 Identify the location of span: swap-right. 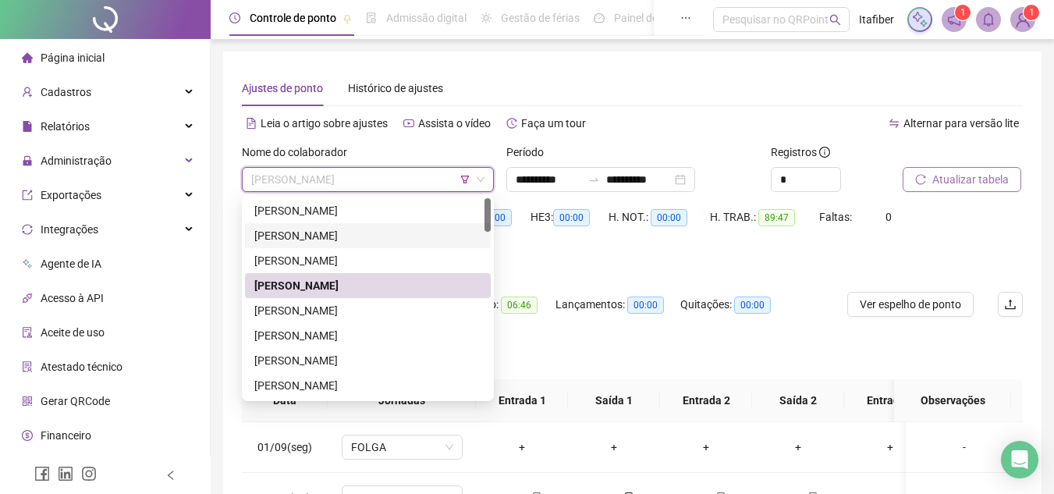
(594, 179).